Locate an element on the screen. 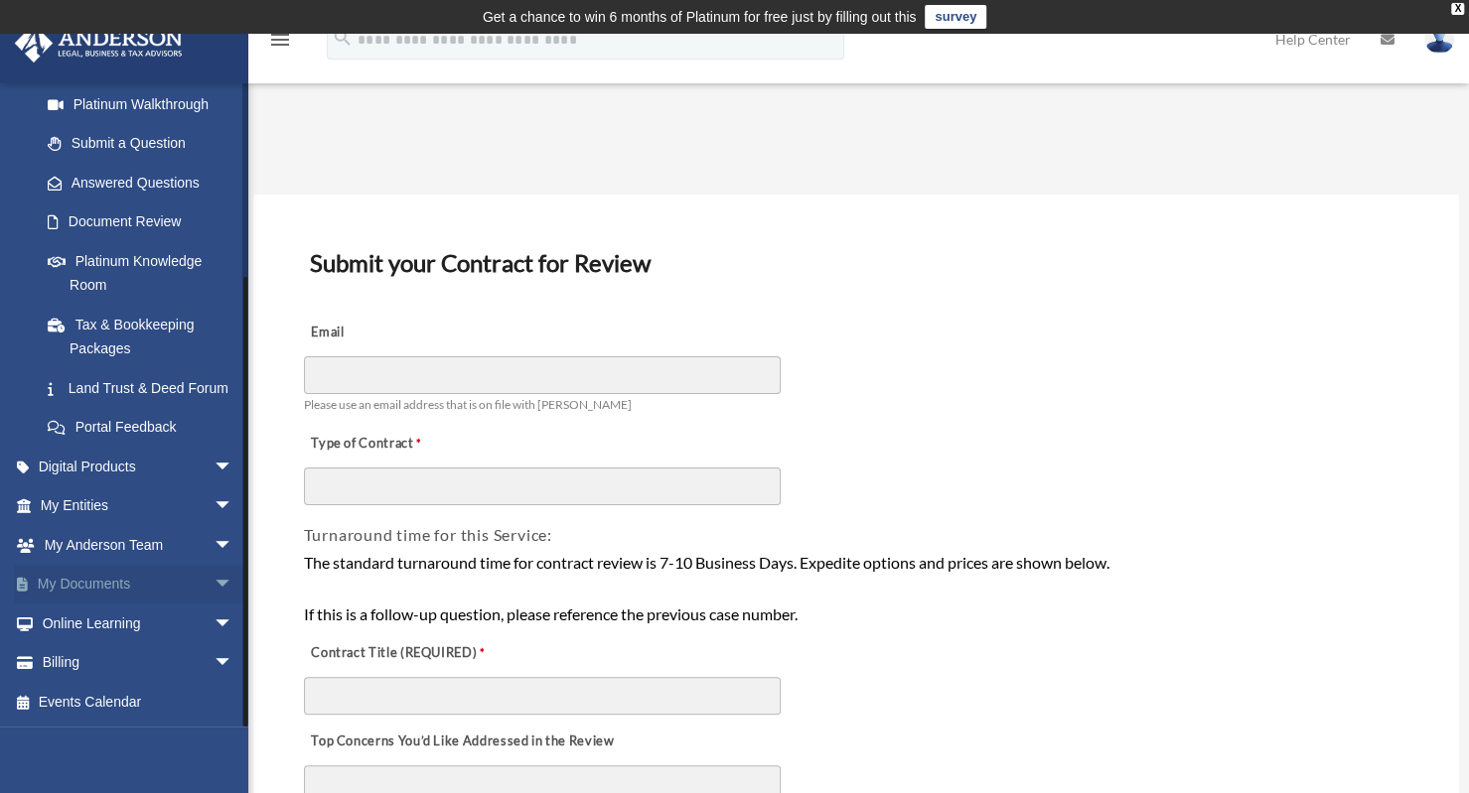  a: Tax & Bookkeeping Packages is located at coordinates (145, 337).